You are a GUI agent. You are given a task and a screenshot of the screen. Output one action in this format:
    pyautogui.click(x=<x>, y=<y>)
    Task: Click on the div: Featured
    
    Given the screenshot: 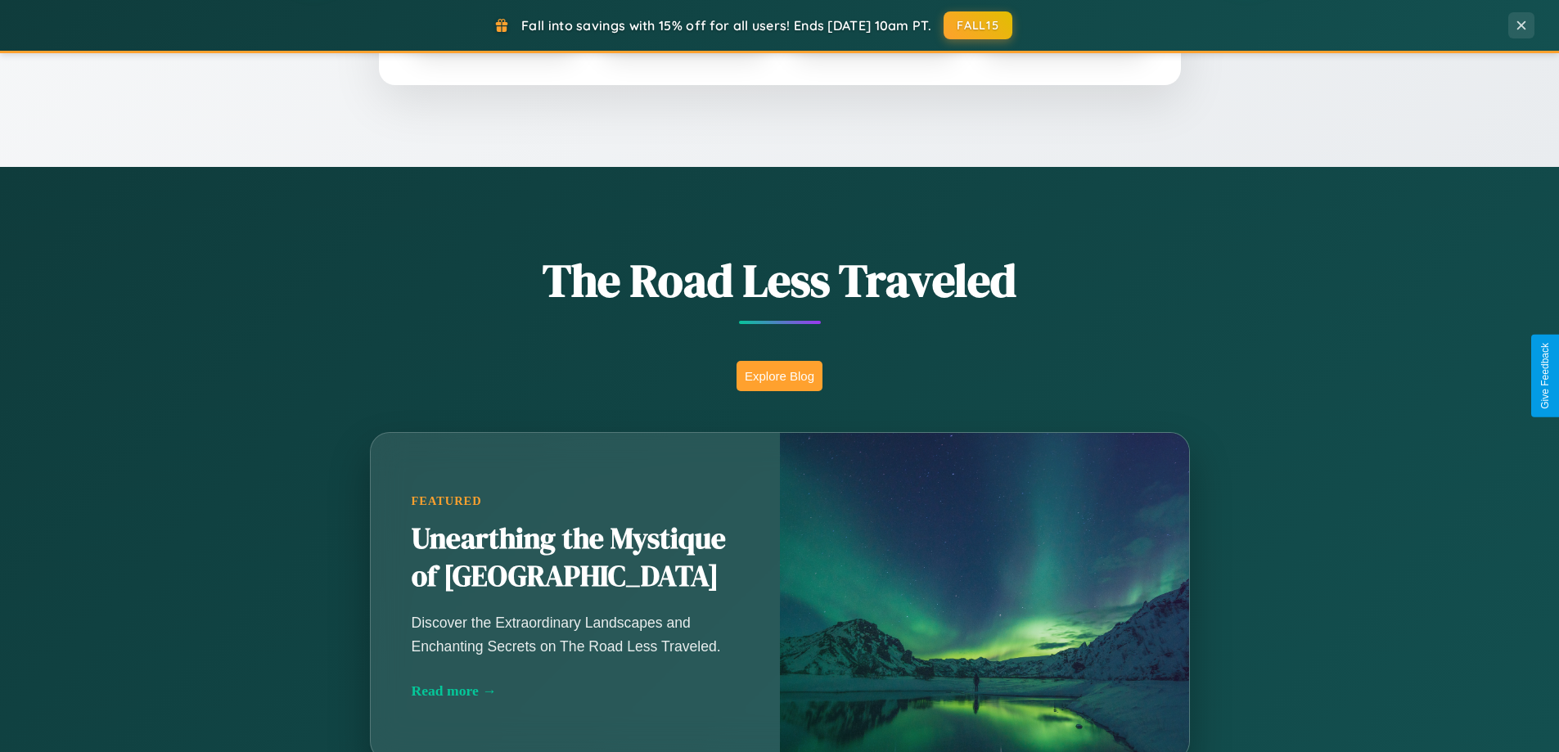 What is the action you would take?
    pyautogui.click(x=575, y=501)
    